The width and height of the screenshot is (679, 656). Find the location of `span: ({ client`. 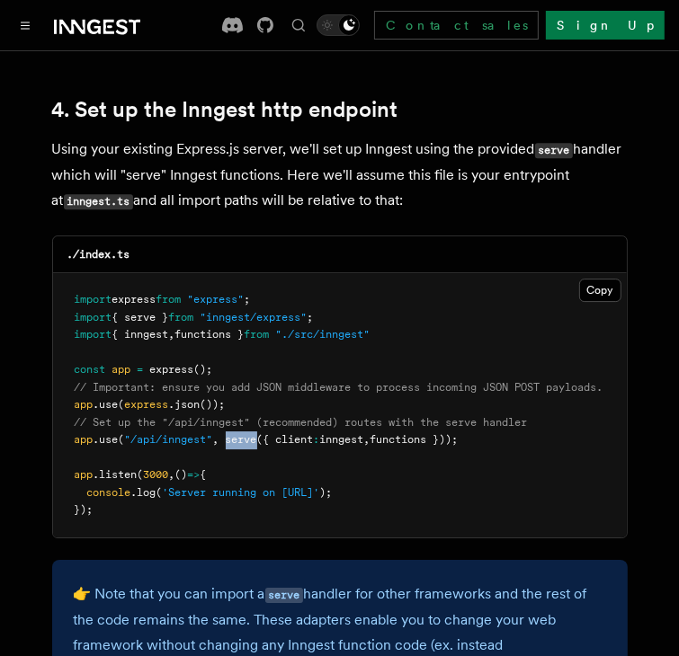

span: ({ client is located at coordinates (285, 440).